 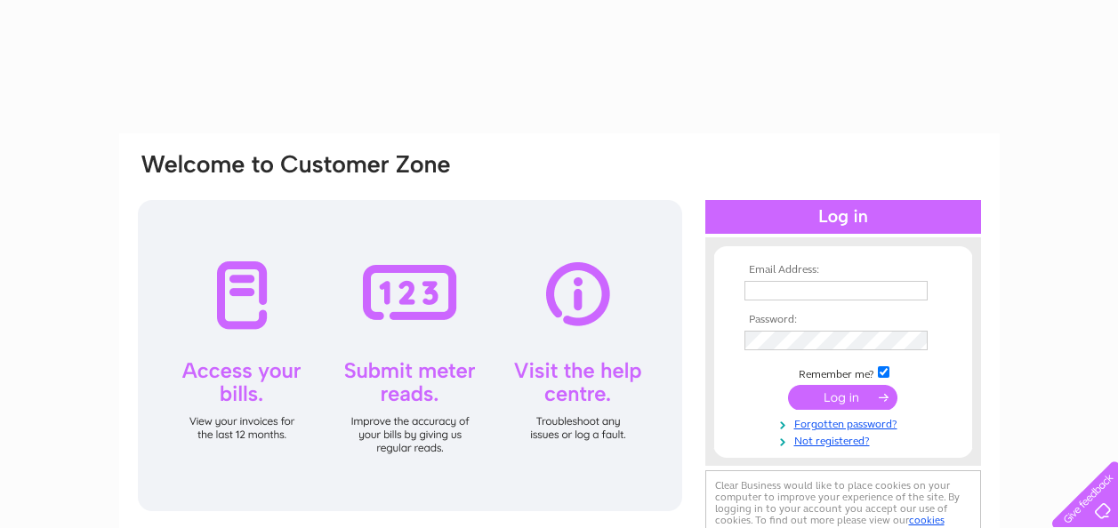 I want to click on th: Email Address:, so click(x=843, y=270).